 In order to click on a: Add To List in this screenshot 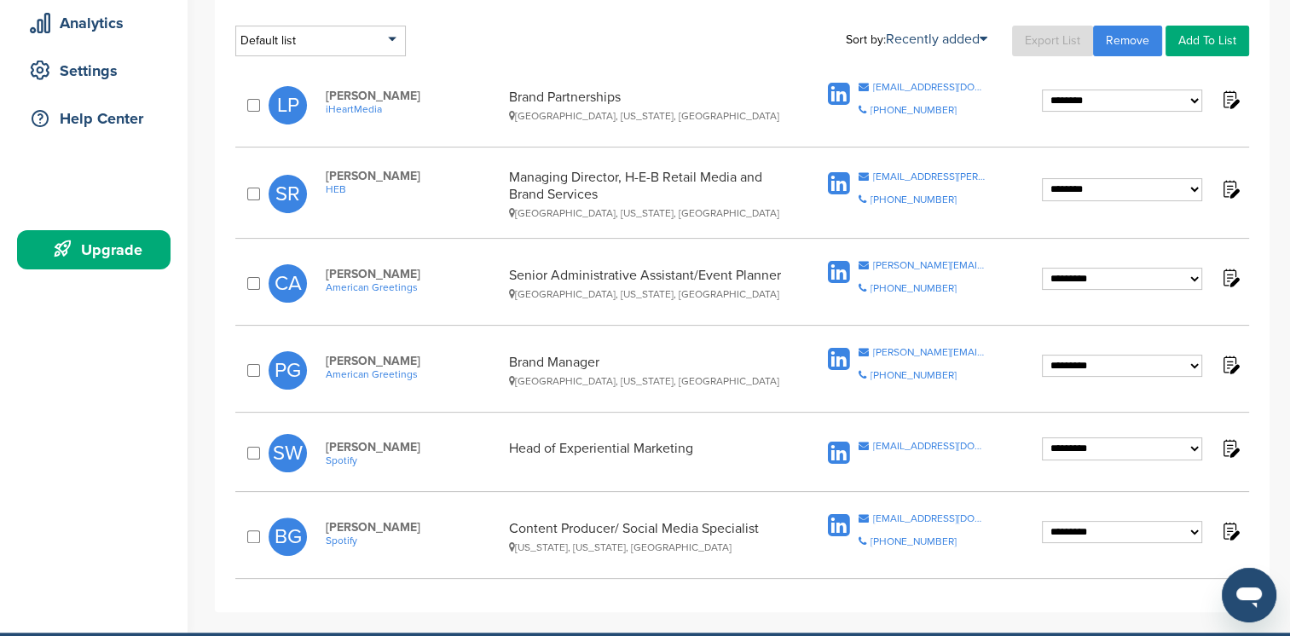, I will do `click(1207, 41)`.